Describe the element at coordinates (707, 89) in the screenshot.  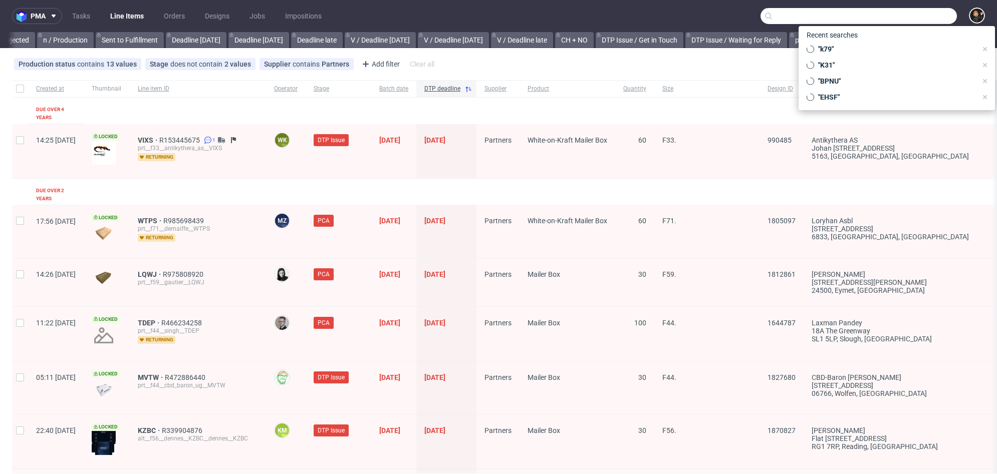
I see `span: Size` at that location.